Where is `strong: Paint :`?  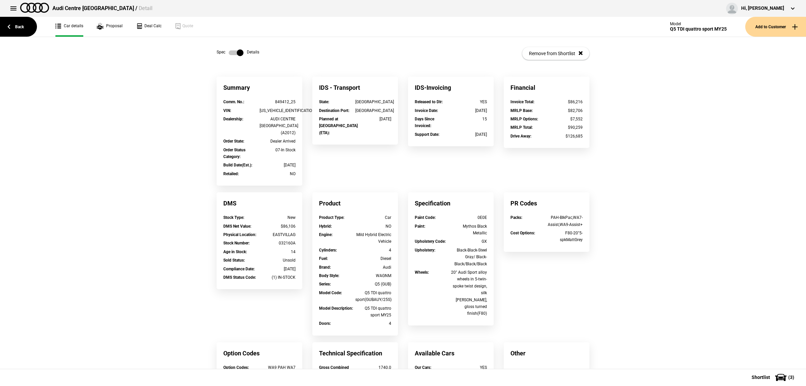
strong: Paint : is located at coordinates (420, 226).